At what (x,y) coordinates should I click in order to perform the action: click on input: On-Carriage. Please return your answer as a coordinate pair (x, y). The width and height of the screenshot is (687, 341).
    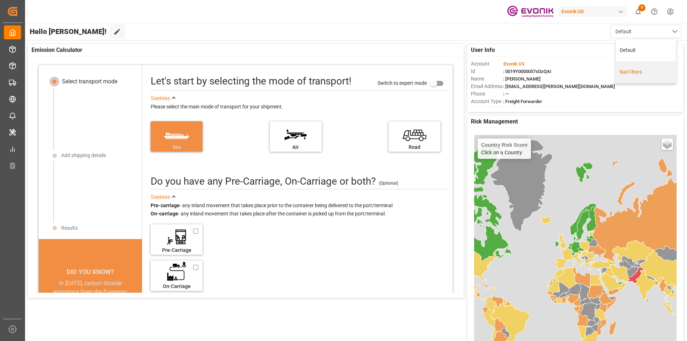
    Looking at the image, I should click on (196, 267).